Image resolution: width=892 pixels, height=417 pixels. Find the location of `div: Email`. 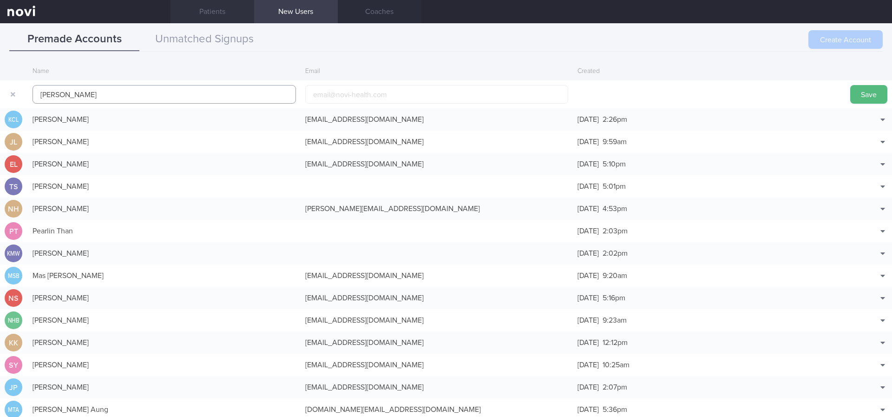

div: Email is located at coordinates (437, 72).